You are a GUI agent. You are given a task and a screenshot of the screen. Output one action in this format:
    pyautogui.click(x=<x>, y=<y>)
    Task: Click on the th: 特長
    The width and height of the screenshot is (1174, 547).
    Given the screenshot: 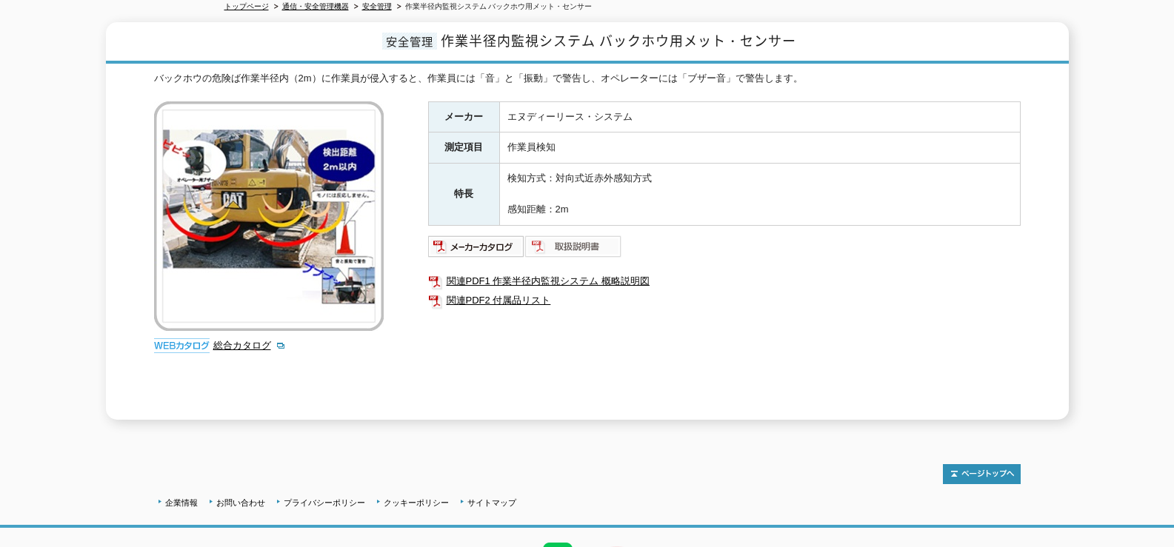 What is the action you would take?
    pyautogui.click(x=464, y=194)
    